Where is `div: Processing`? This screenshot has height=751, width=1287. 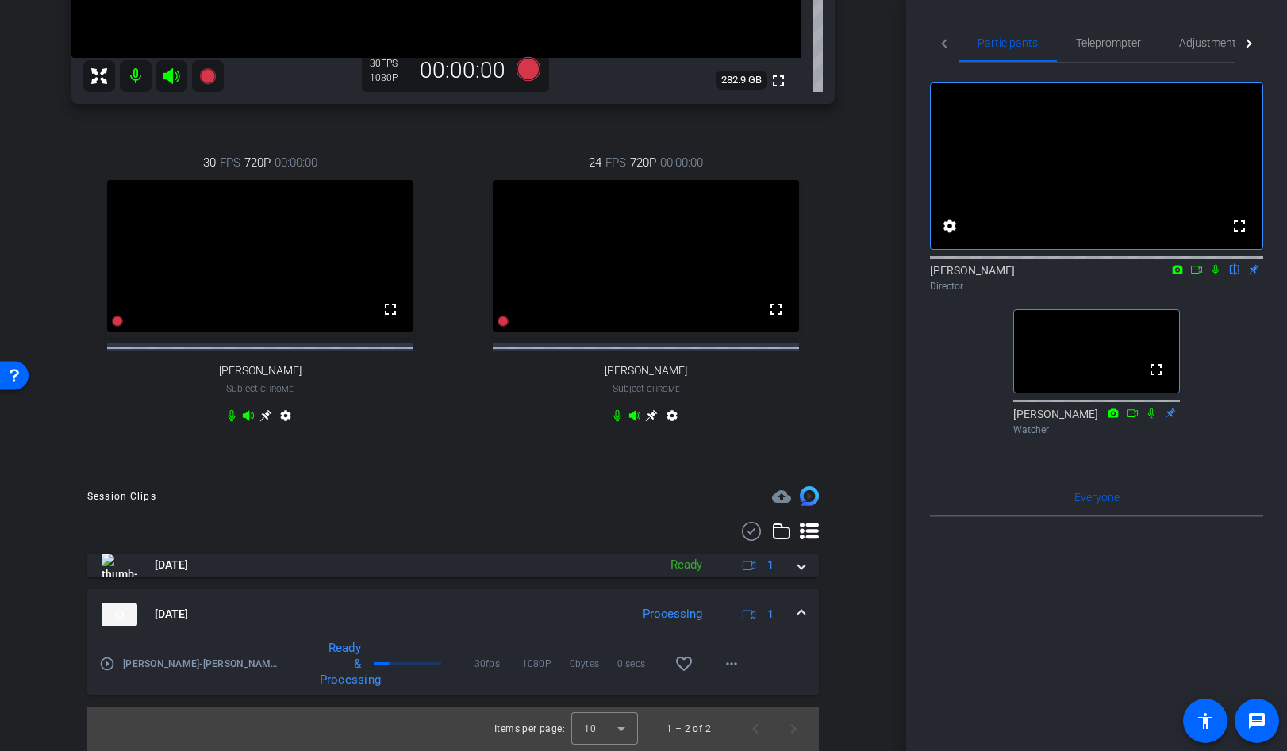
div: Processing is located at coordinates (672, 614).